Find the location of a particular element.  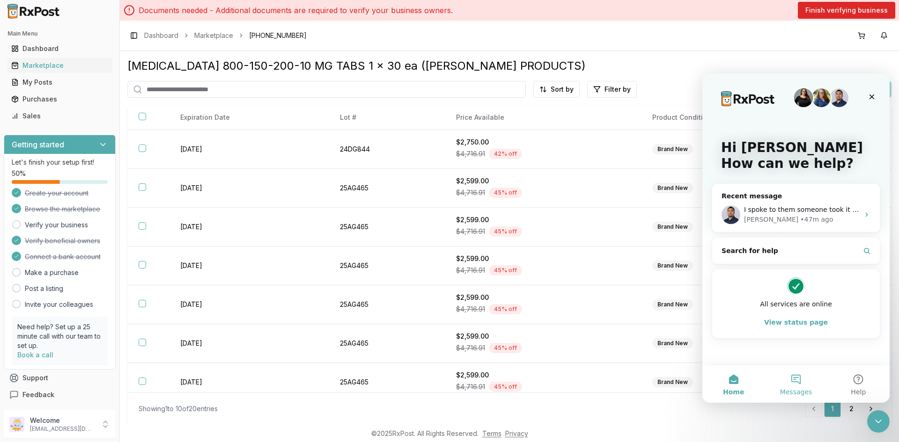

div: Sales is located at coordinates (59, 116).